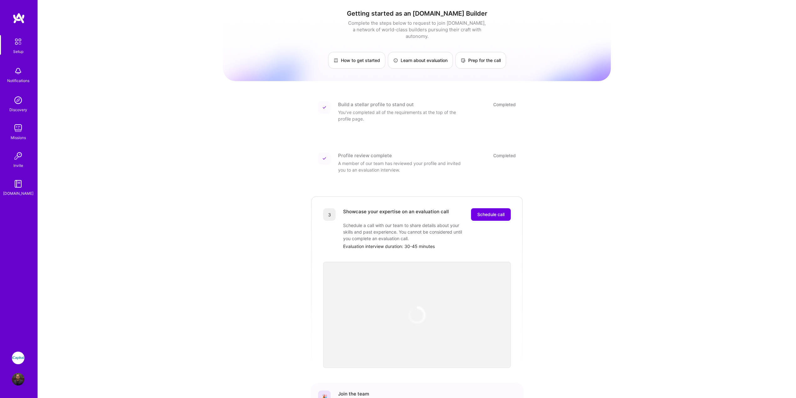 This screenshot has height=398, width=796. Describe the element at coordinates (18, 51) in the screenshot. I see `div: Setup` at that location.